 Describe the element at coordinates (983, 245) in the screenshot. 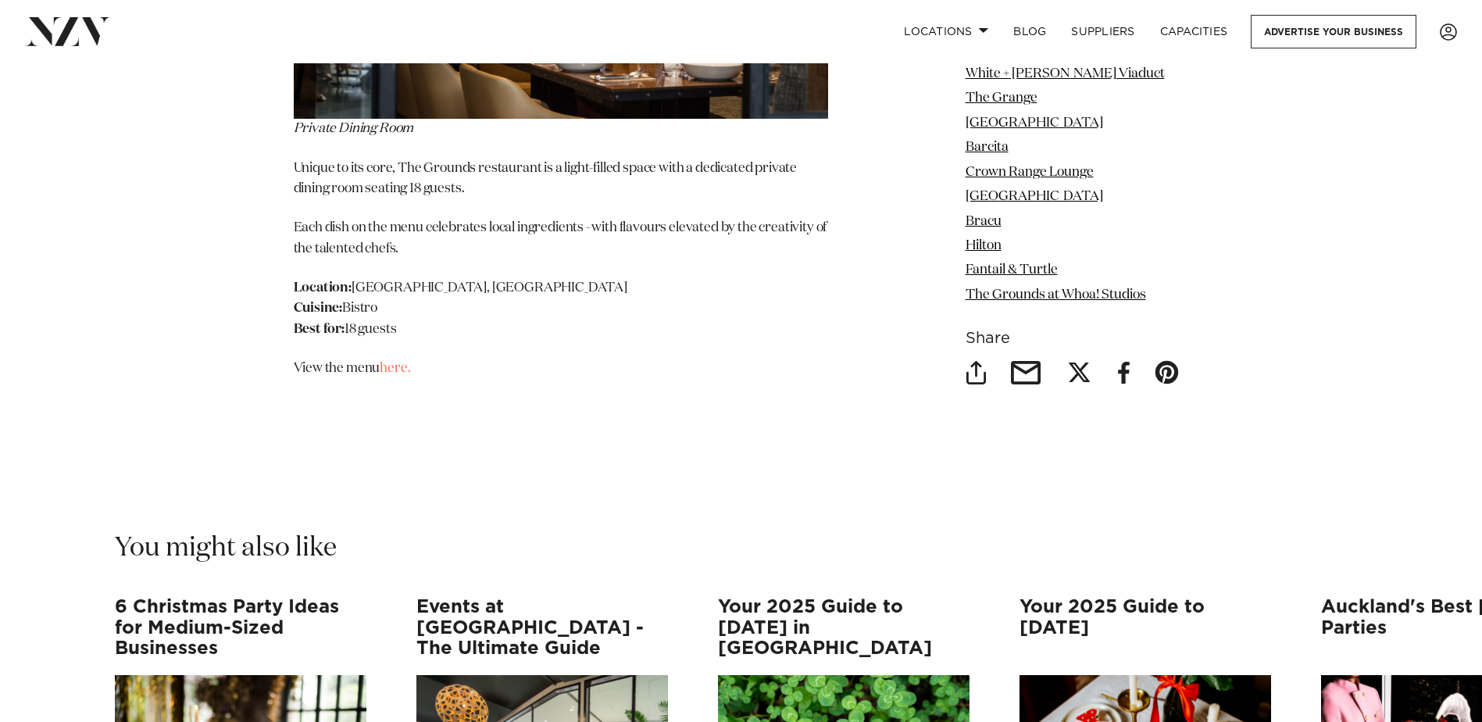

I see `a: Hilton` at that location.